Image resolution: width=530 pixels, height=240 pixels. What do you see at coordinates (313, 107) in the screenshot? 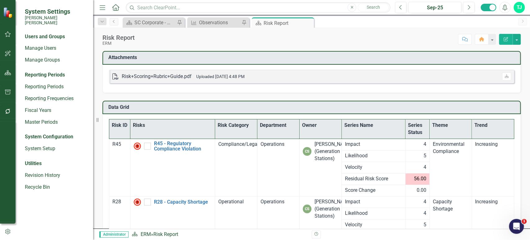
I see `h3: Data Grid` at bounding box center [313, 107].